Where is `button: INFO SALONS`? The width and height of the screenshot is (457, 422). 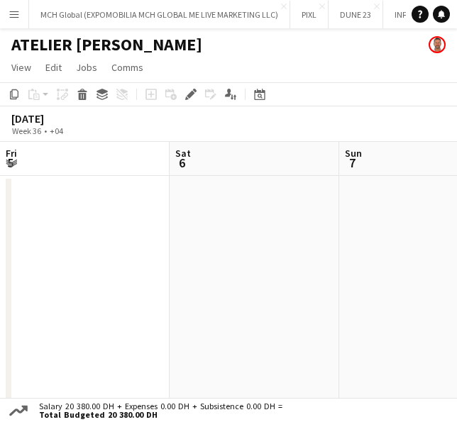
button: INFO SALONS is located at coordinates (420, 14).